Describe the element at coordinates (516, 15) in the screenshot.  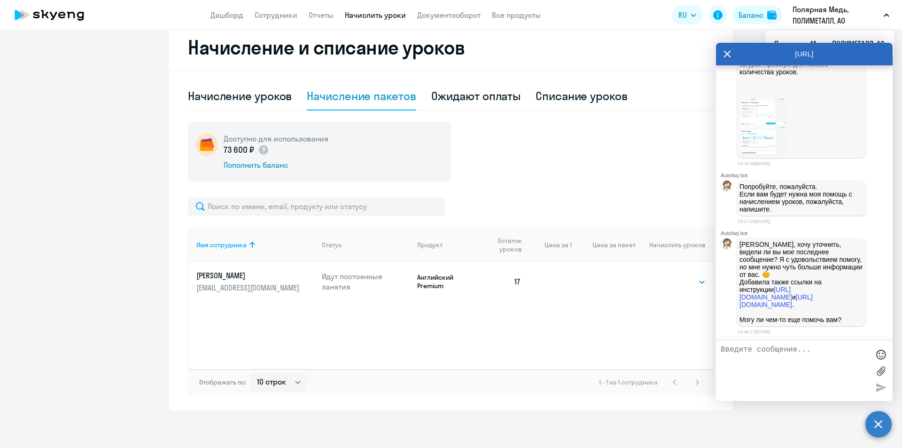
I see `a: Все продукты` at that location.